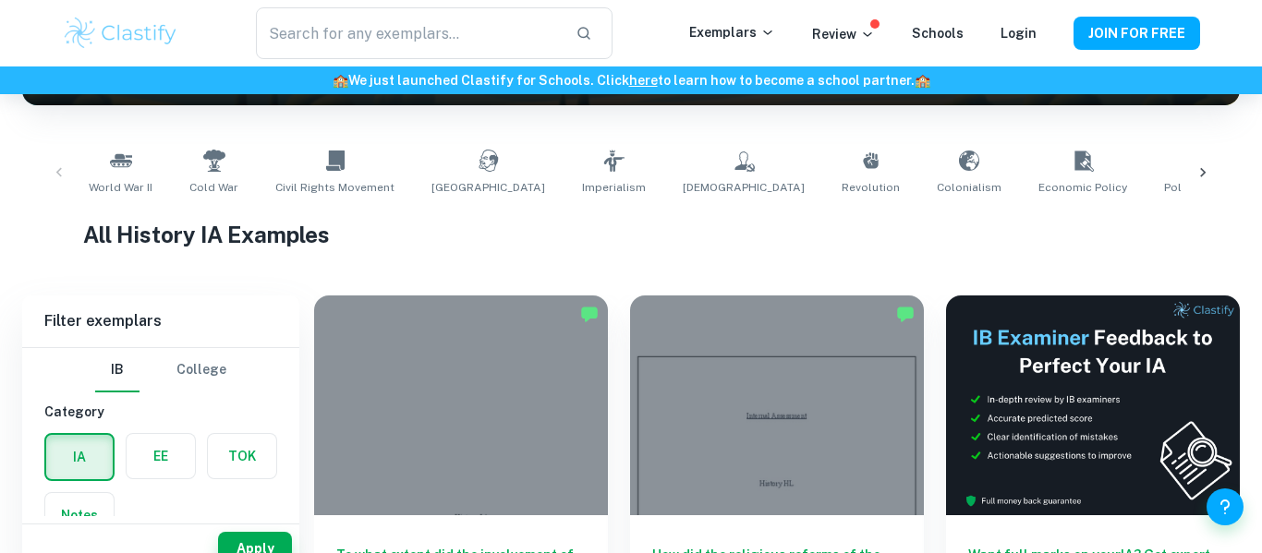 The height and width of the screenshot is (553, 1262). What do you see at coordinates (201, 370) in the screenshot?
I see `button: College` at bounding box center [201, 370].